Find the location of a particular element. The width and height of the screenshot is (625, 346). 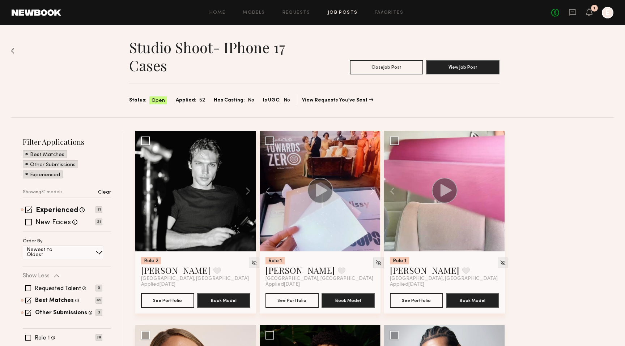

a: E is located at coordinates (608, 13).